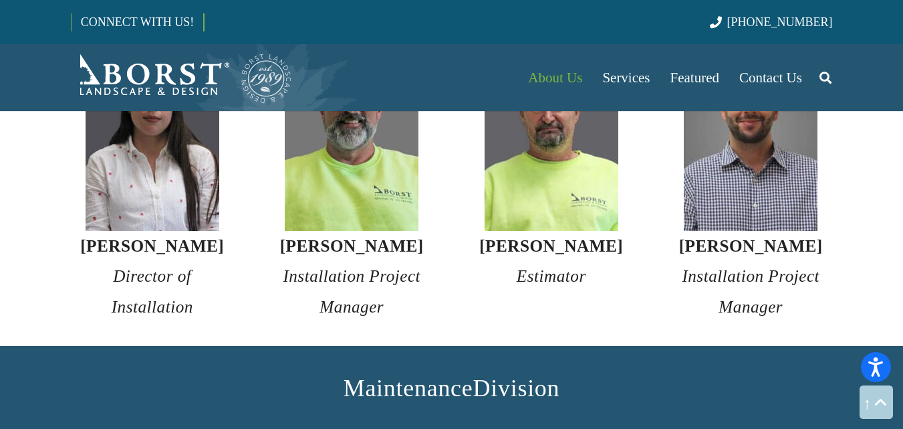 This screenshot has width=903, height=429. I want to click on span: Featured, so click(695, 78).